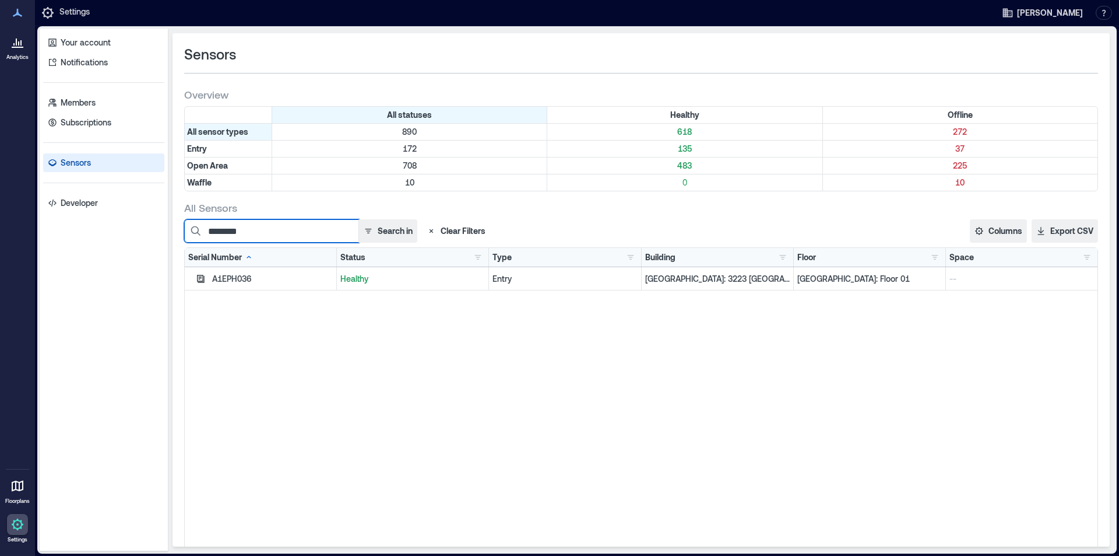  Describe the element at coordinates (685, 182) in the screenshot. I see `div: Filter by Type: Waffle & Status: Healthy (0 sensors)` at that location.